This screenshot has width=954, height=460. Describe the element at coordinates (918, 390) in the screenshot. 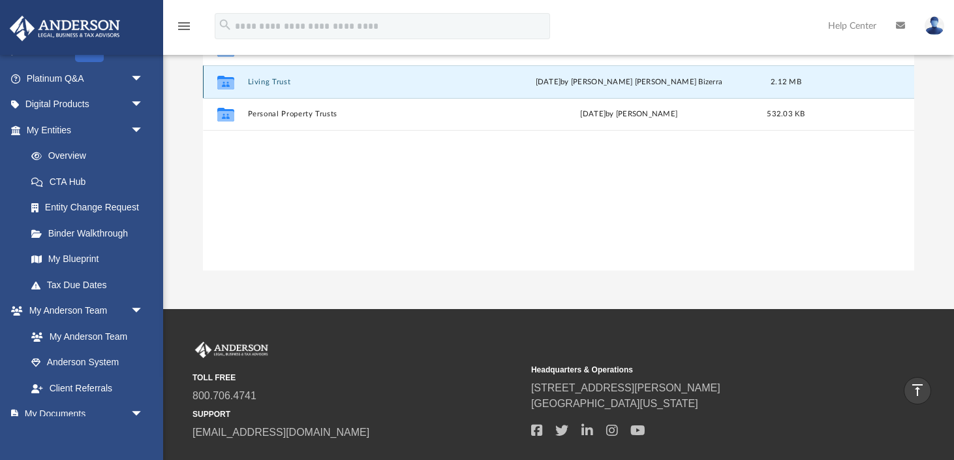

I see `i: vertical_align_top` at that location.